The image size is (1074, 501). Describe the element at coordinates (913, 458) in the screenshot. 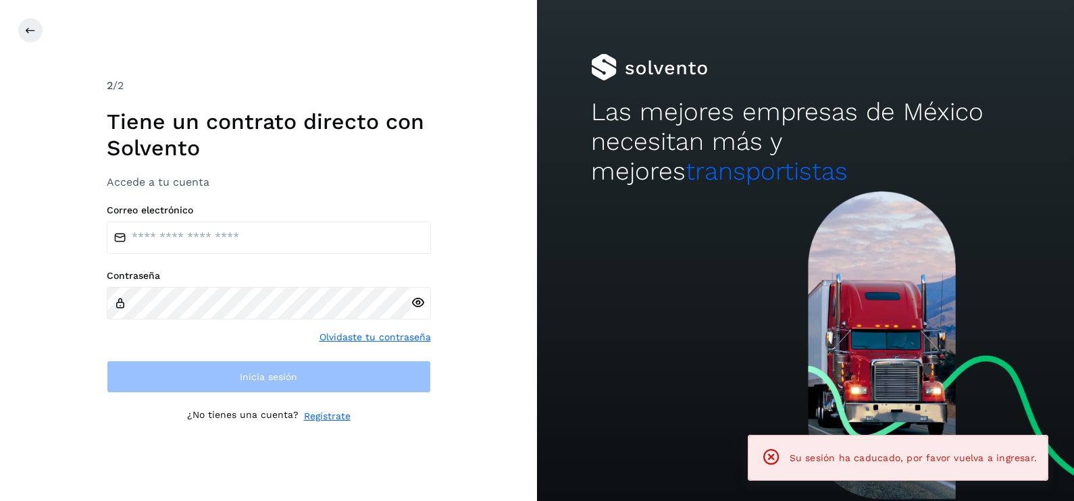

I see `span: Su sesión ha caducado, por favor vuelva a ingresar.` at that location.